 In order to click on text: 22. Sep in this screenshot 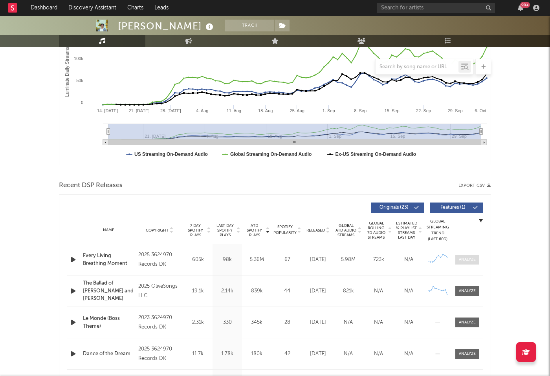, I will do `click(423, 111)`.